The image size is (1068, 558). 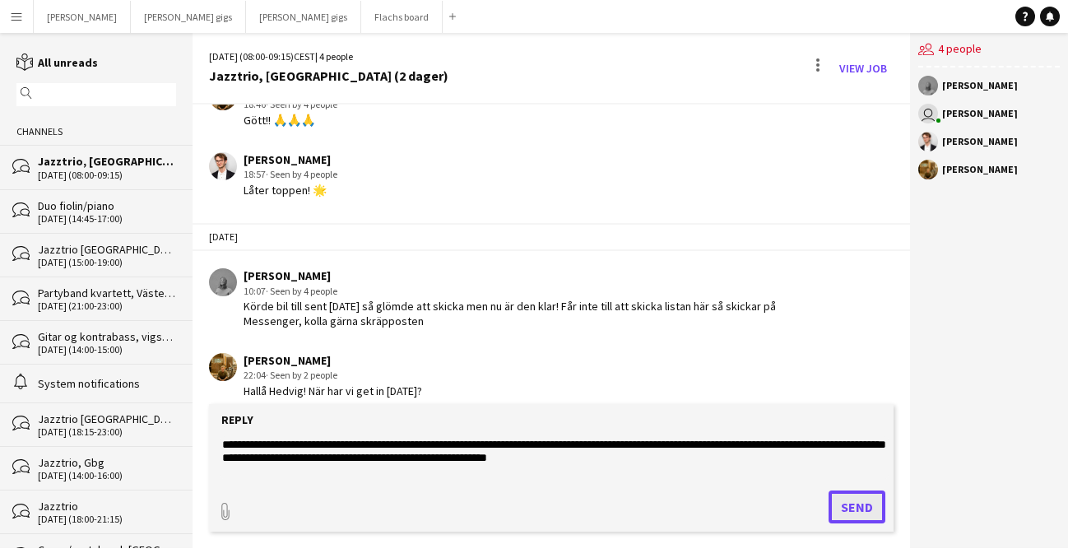 I want to click on div: Låter toppen! 🌟, so click(x=290, y=190).